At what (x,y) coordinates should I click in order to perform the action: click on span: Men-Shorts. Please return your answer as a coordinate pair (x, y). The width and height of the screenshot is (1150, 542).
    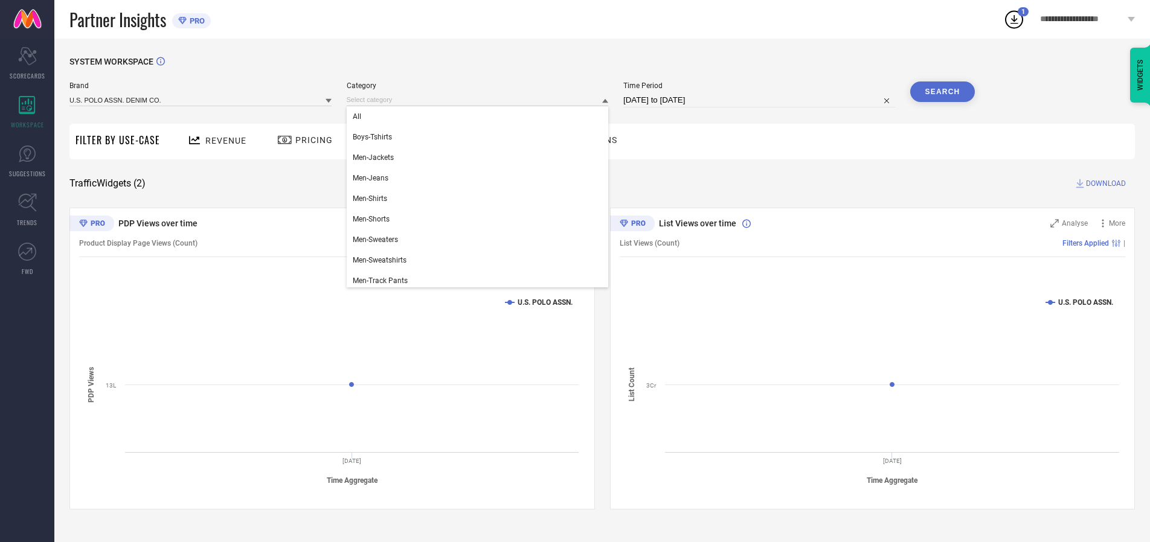
    Looking at the image, I should click on (371, 219).